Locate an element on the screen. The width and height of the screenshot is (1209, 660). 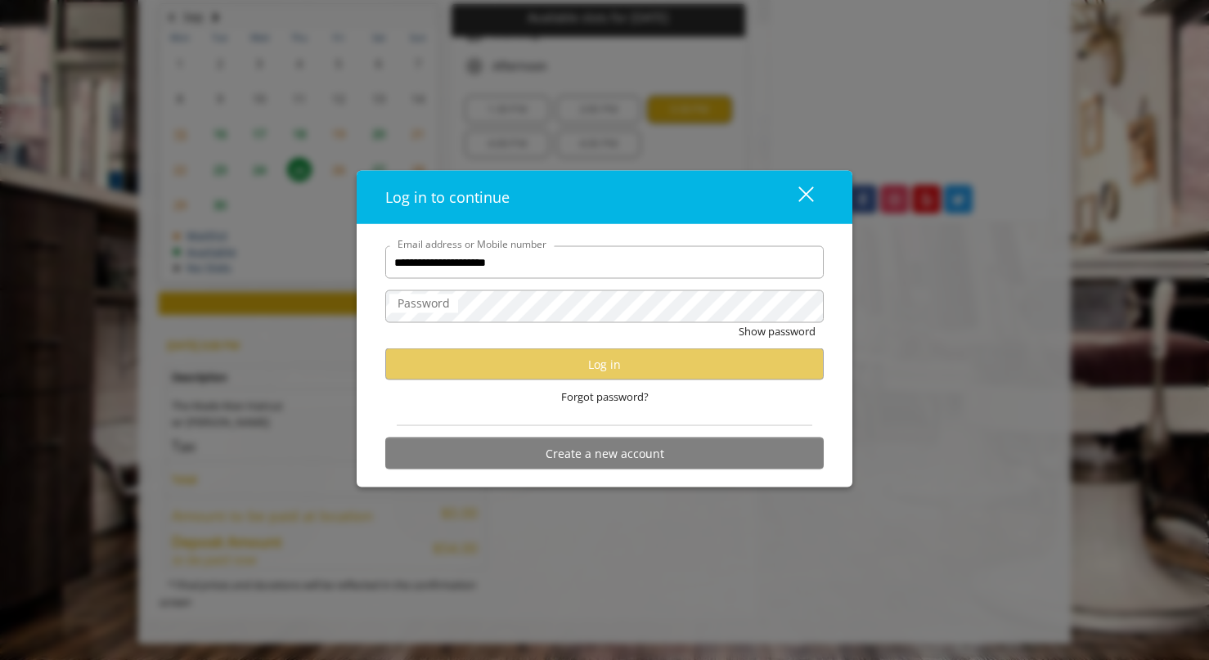
input: Password is located at coordinates (605, 307).